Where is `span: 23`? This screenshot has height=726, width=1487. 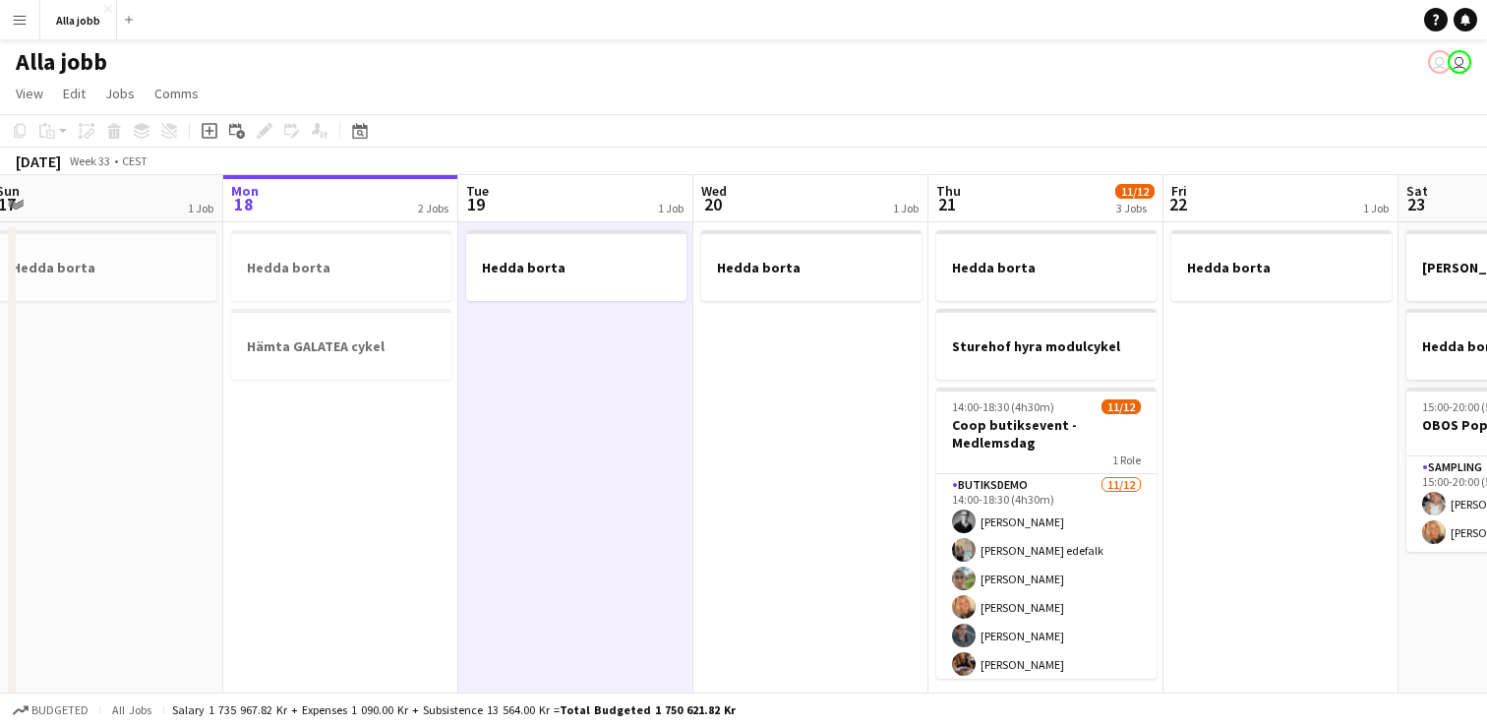
span: 23 is located at coordinates (1415, 204).